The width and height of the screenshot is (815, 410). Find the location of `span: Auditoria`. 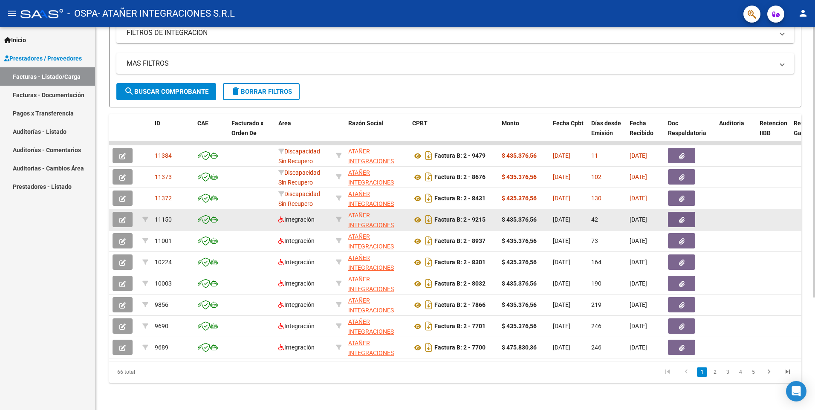

span: Auditoria is located at coordinates (732, 123).